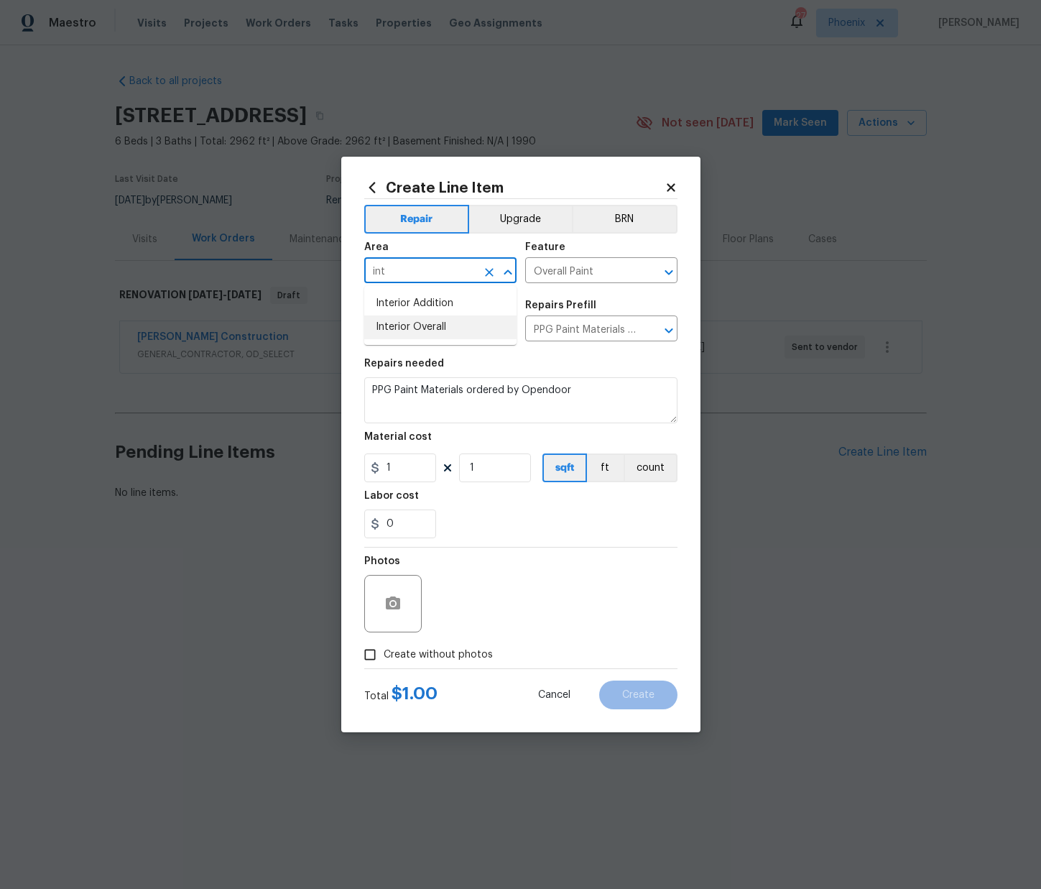 This screenshot has width=1041, height=889. Describe the element at coordinates (489, 272) in the screenshot. I see `button: Clear` at that location.